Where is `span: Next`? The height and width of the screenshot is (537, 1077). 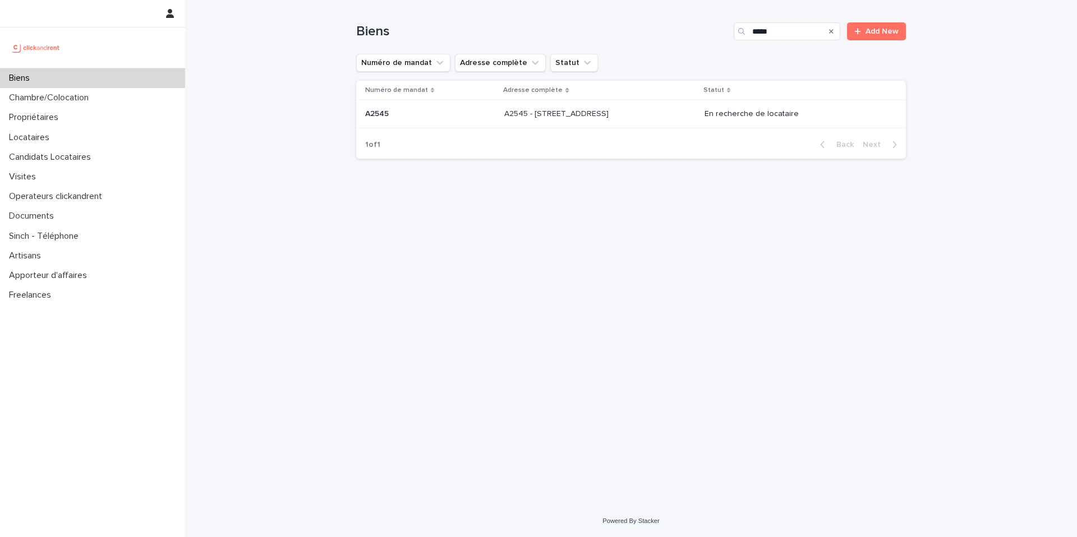 span: Next is located at coordinates (875, 145).